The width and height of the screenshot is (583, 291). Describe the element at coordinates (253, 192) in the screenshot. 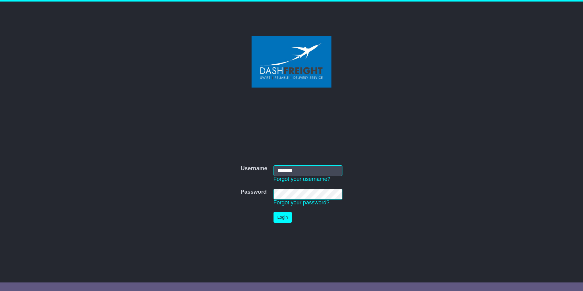

I see `label: Password` at that location.